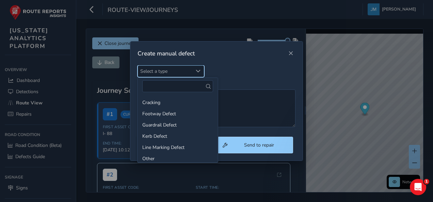  I want to click on li: Other, so click(178, 159).